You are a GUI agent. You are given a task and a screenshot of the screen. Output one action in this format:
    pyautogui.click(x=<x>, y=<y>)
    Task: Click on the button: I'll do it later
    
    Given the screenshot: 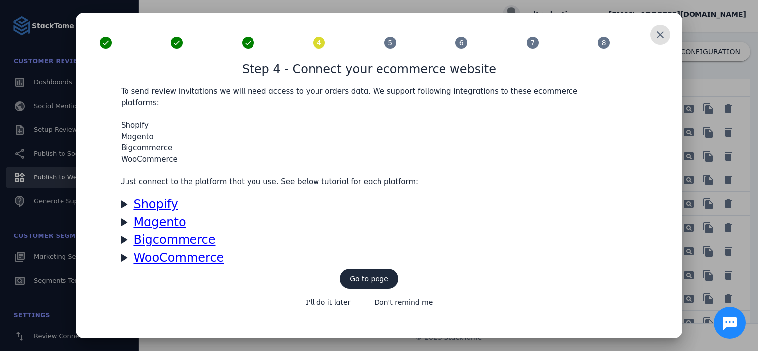 What is the action you would take?
    pyautogui.click(x=328, y=303)
    